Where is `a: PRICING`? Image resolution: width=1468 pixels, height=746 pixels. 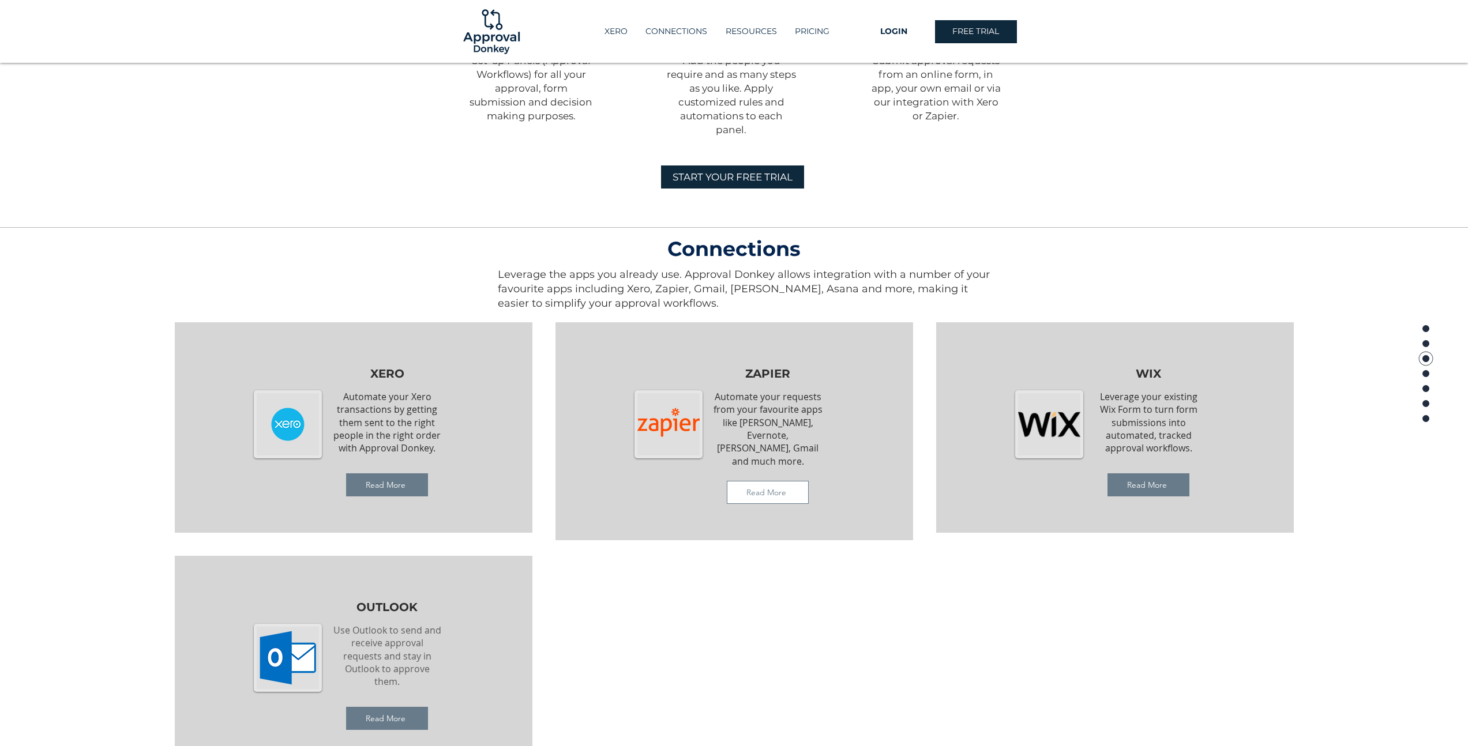
a: PRICING is located at coordinates (812, 31).